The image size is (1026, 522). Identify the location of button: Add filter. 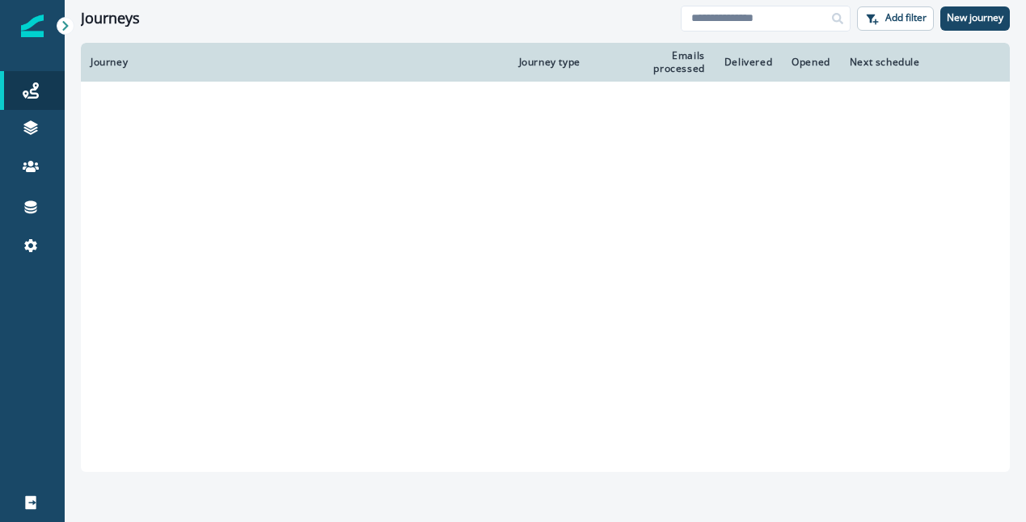
(895, 19).